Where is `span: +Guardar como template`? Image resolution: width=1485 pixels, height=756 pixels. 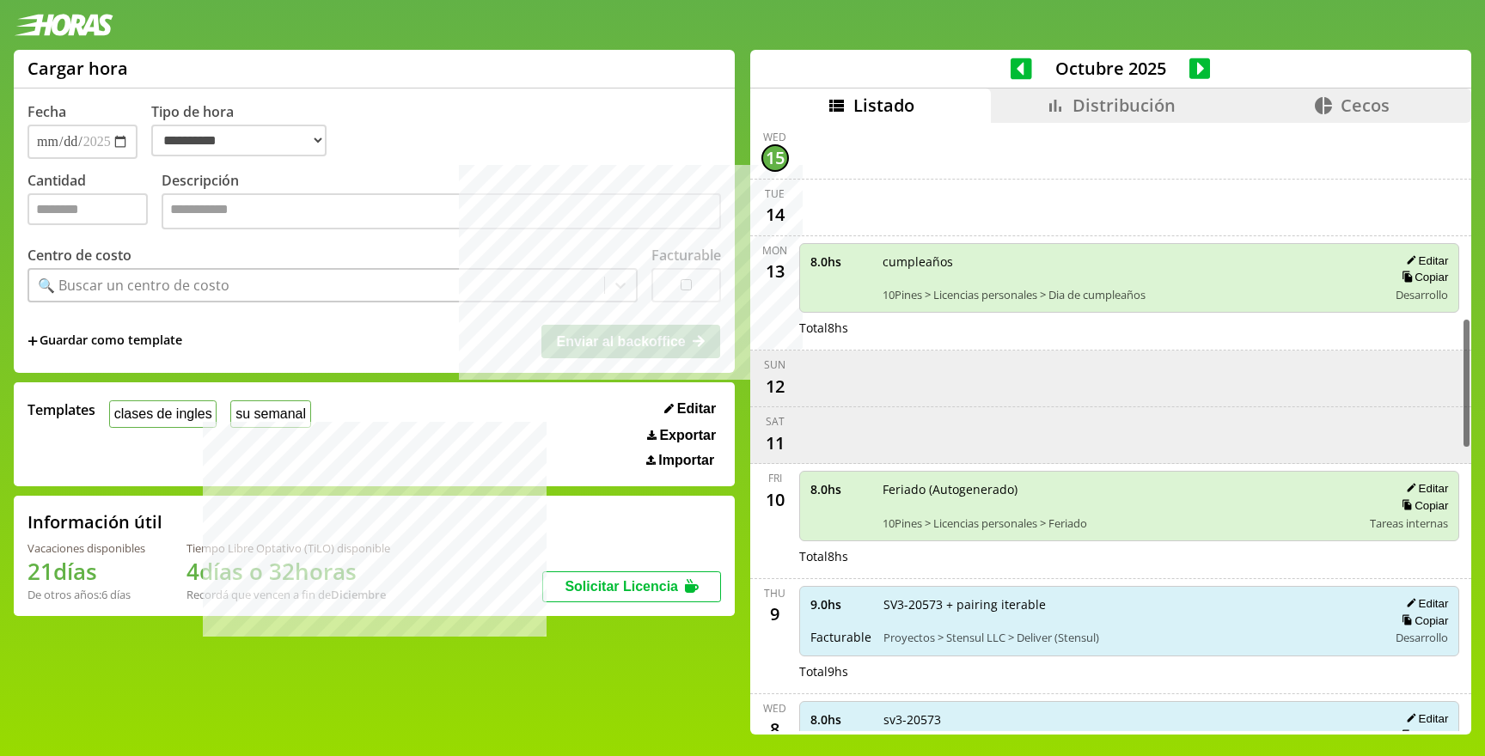 span: +Guardar como template is located at coordinates (105, 341).